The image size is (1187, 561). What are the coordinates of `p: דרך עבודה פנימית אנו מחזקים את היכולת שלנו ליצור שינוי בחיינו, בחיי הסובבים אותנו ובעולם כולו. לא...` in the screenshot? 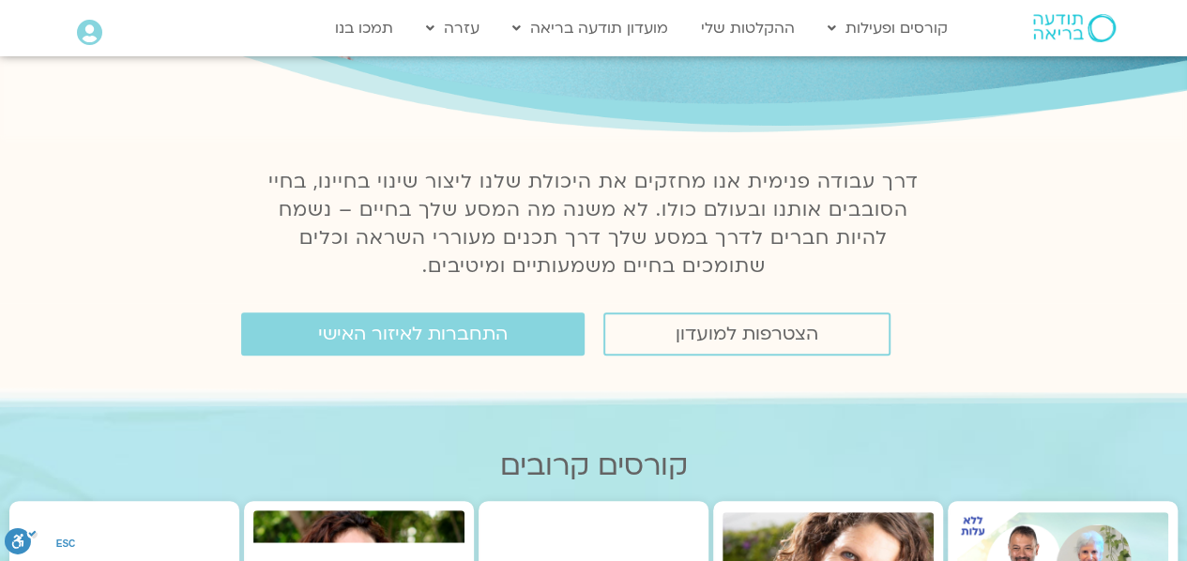 It's located at (594, 224).